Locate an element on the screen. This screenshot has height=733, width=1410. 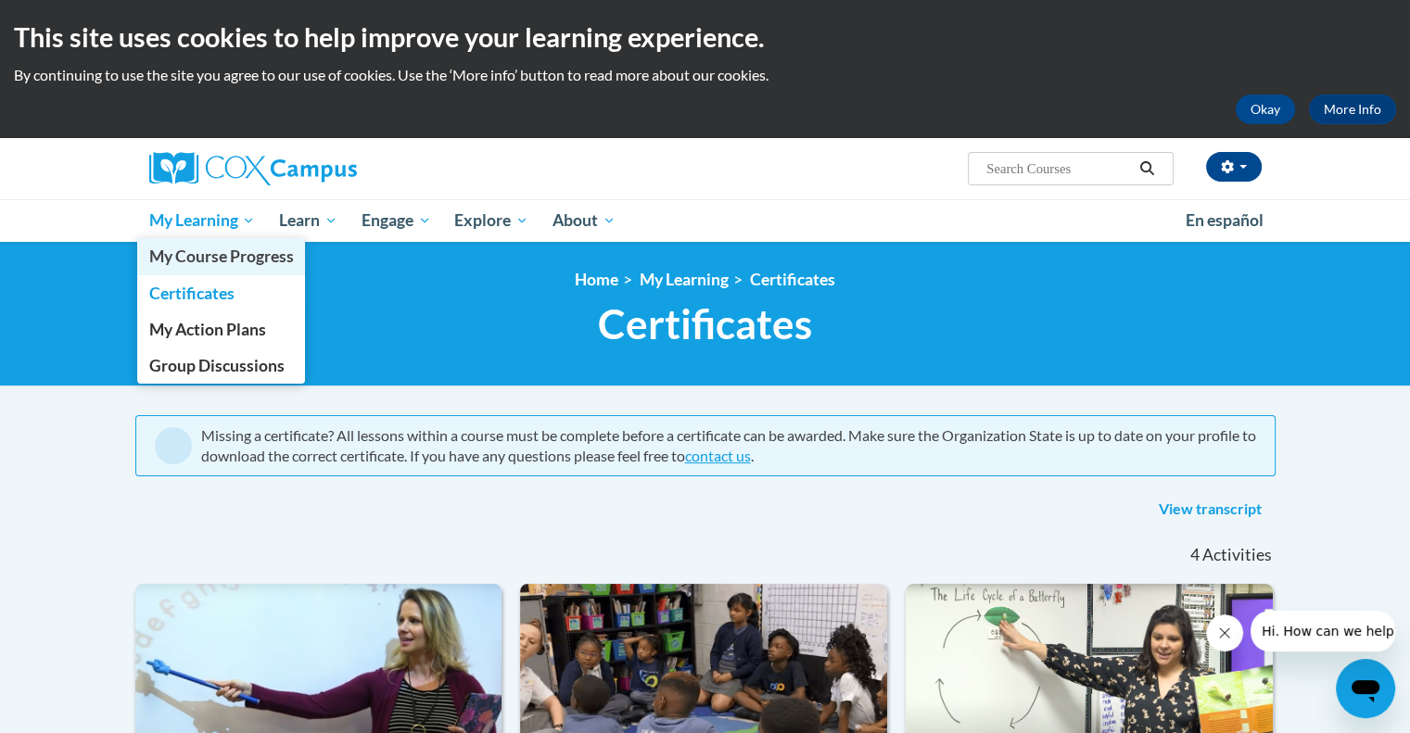
span: About is located at coordinates (584, 221).